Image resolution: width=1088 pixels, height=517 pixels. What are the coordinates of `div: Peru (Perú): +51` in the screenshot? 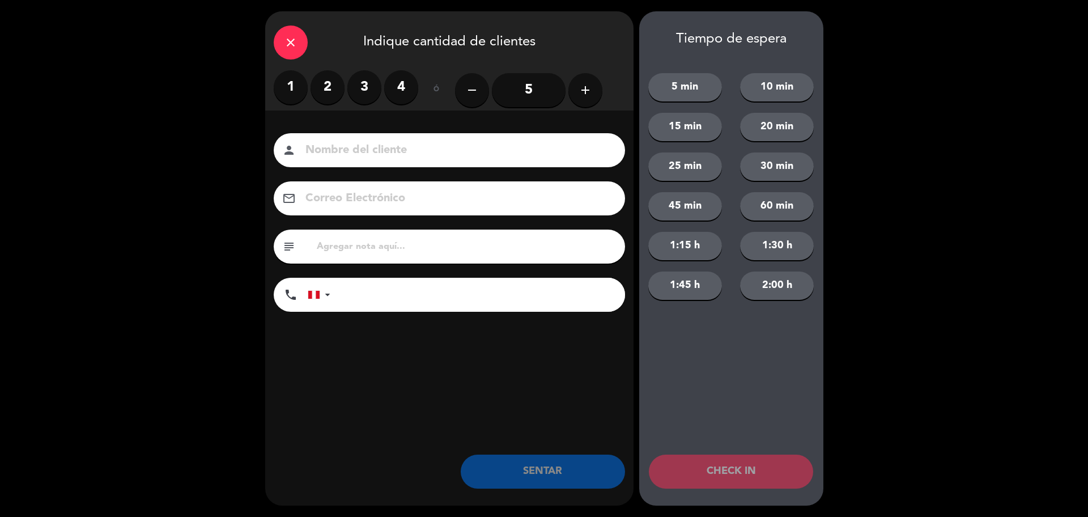 It's located at (321, 295).